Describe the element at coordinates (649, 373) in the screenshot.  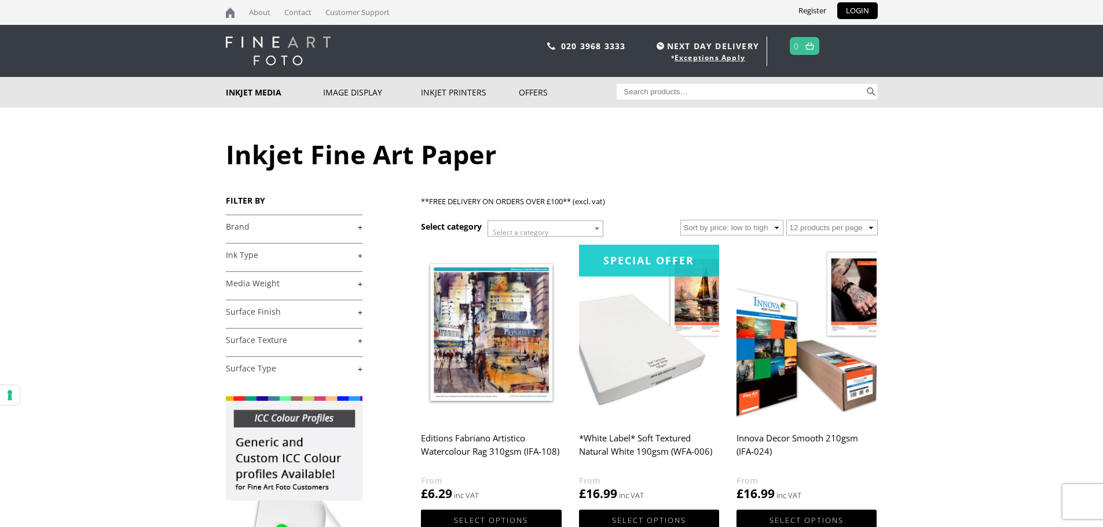
I see `a: Special Offer*White Label* Soft Textured Natural White 190gsm (WFA-006) £16.99` at that location.